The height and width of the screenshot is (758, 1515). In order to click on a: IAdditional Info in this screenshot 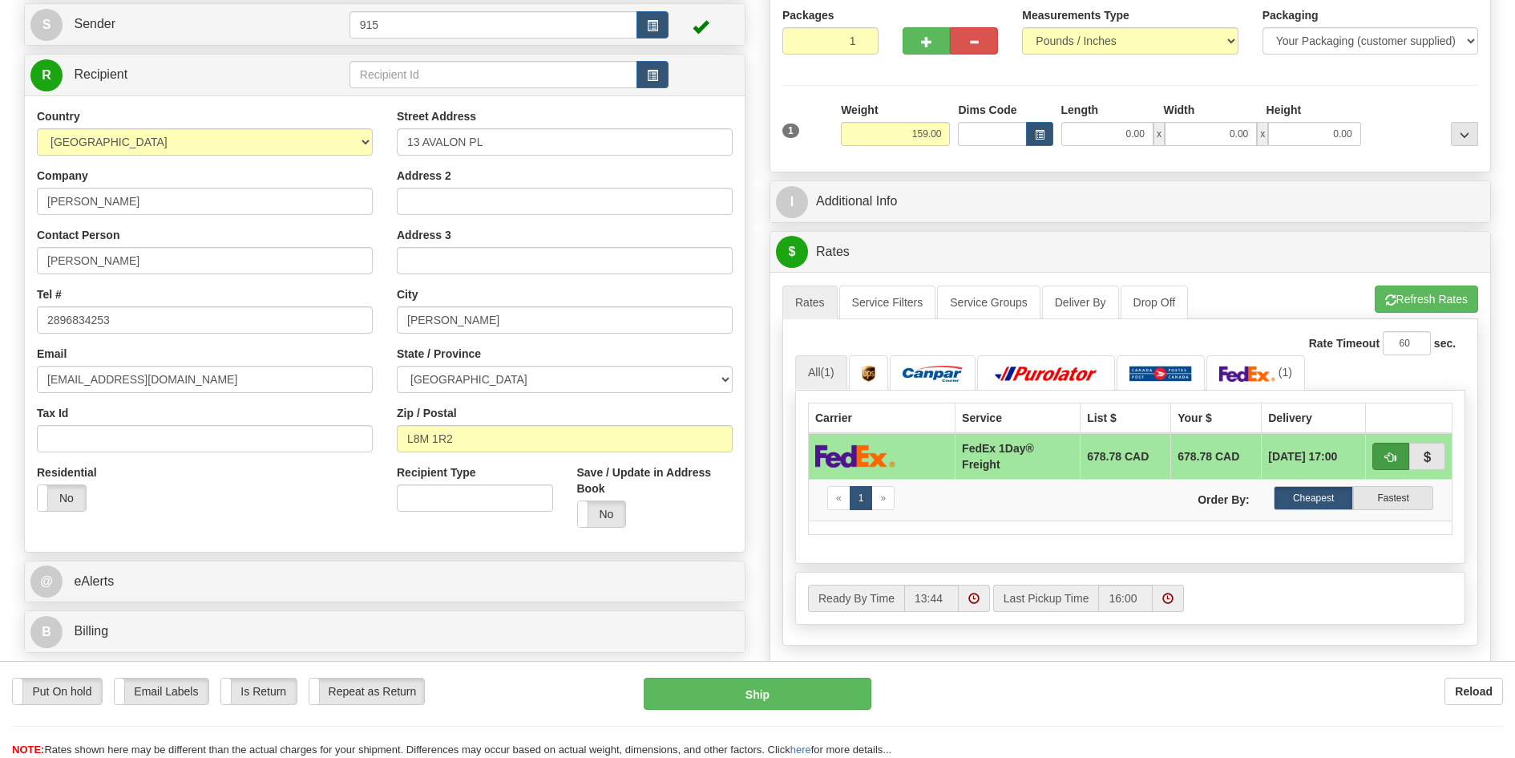, I will do `click(1130, 201)`.